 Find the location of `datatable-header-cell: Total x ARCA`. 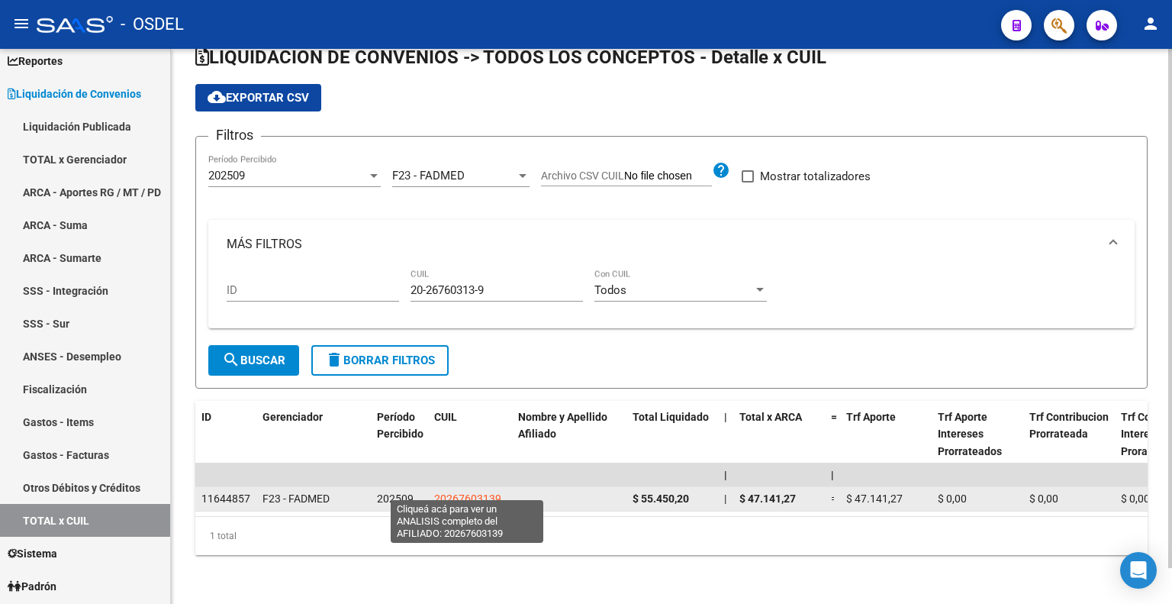

datatable-header-cell: Total x ARCA is located at coordinates (779, 434).